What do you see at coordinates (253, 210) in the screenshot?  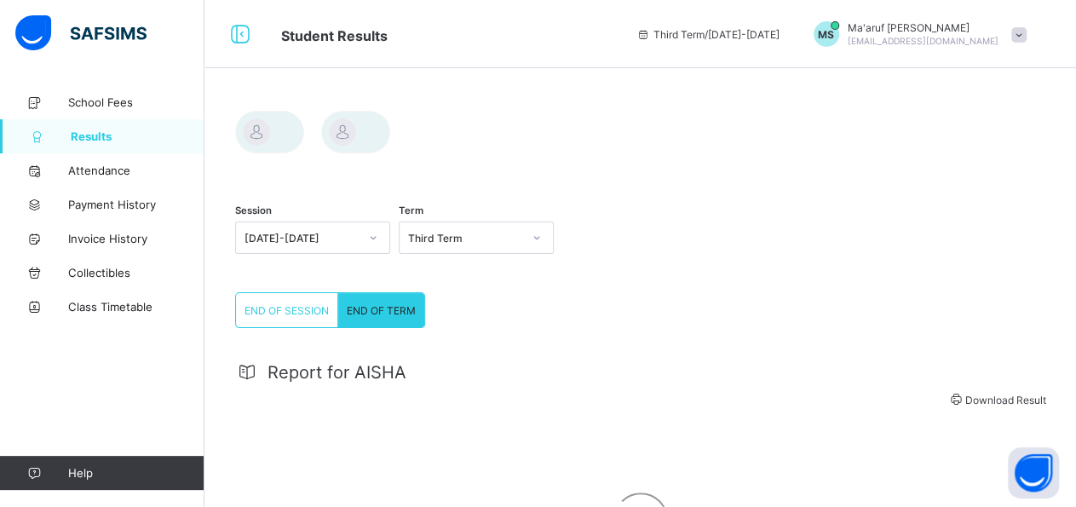 I see `span: Session` at bounding box center [253, 210].